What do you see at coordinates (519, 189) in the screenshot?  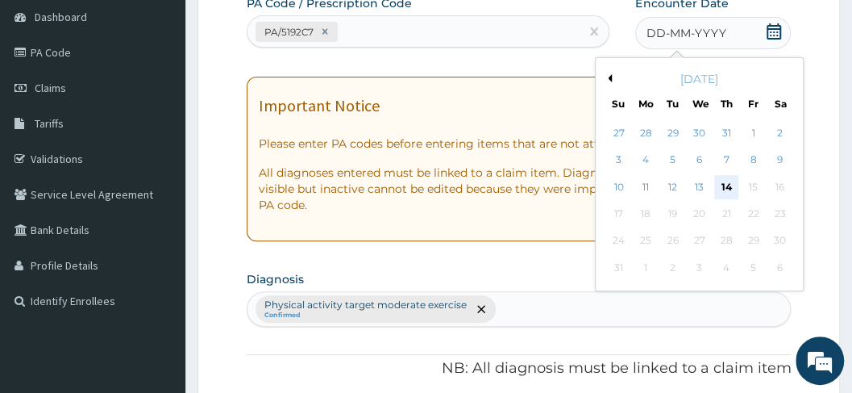 I see `p: All diagnoses entered must be linked to a claim item. Diagnosis & Claim Items that are visible bu...` at bounding box center [519, 189].